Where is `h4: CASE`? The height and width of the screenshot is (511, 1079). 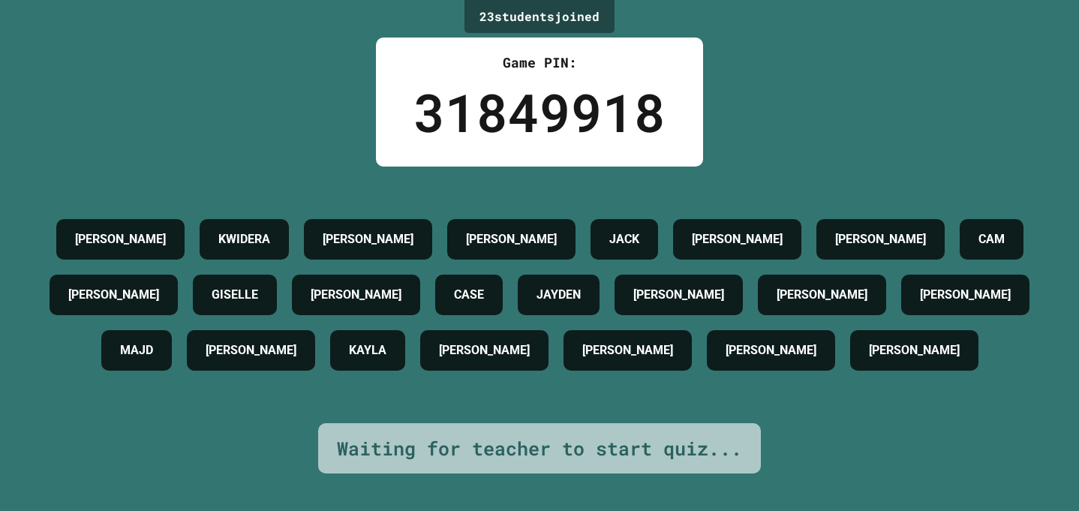 h4: CASE is located at coordinates (469, 295).